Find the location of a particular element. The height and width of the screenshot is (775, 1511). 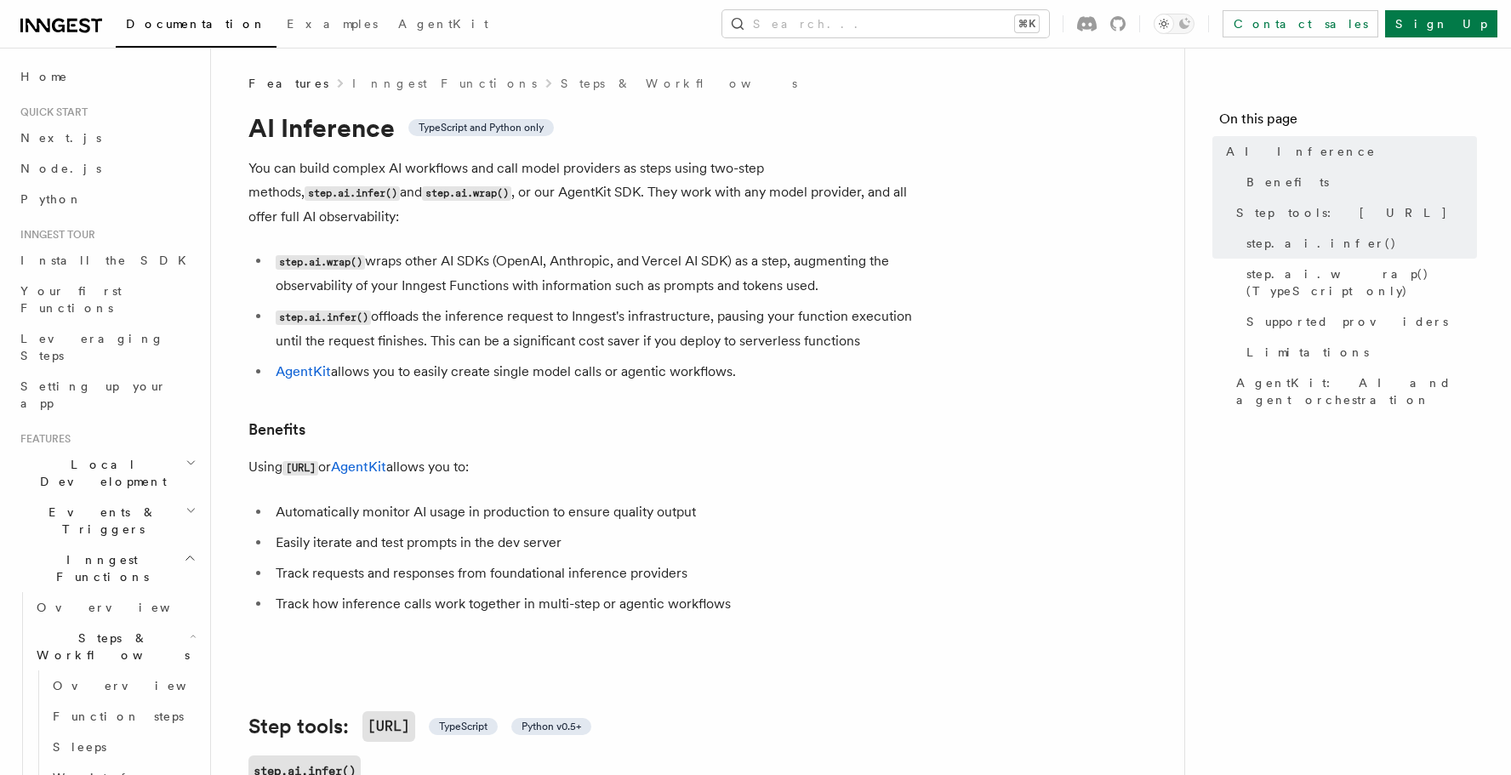

span: Events & Triggers is located at coordinates (100, 521).